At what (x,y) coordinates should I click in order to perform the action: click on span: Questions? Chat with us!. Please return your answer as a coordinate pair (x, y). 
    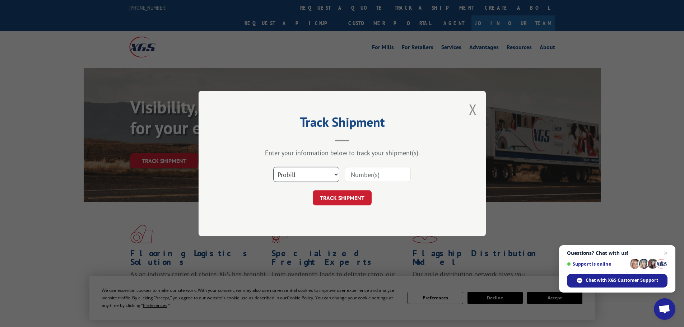
    Looking at the image, I should click on (617, 253).